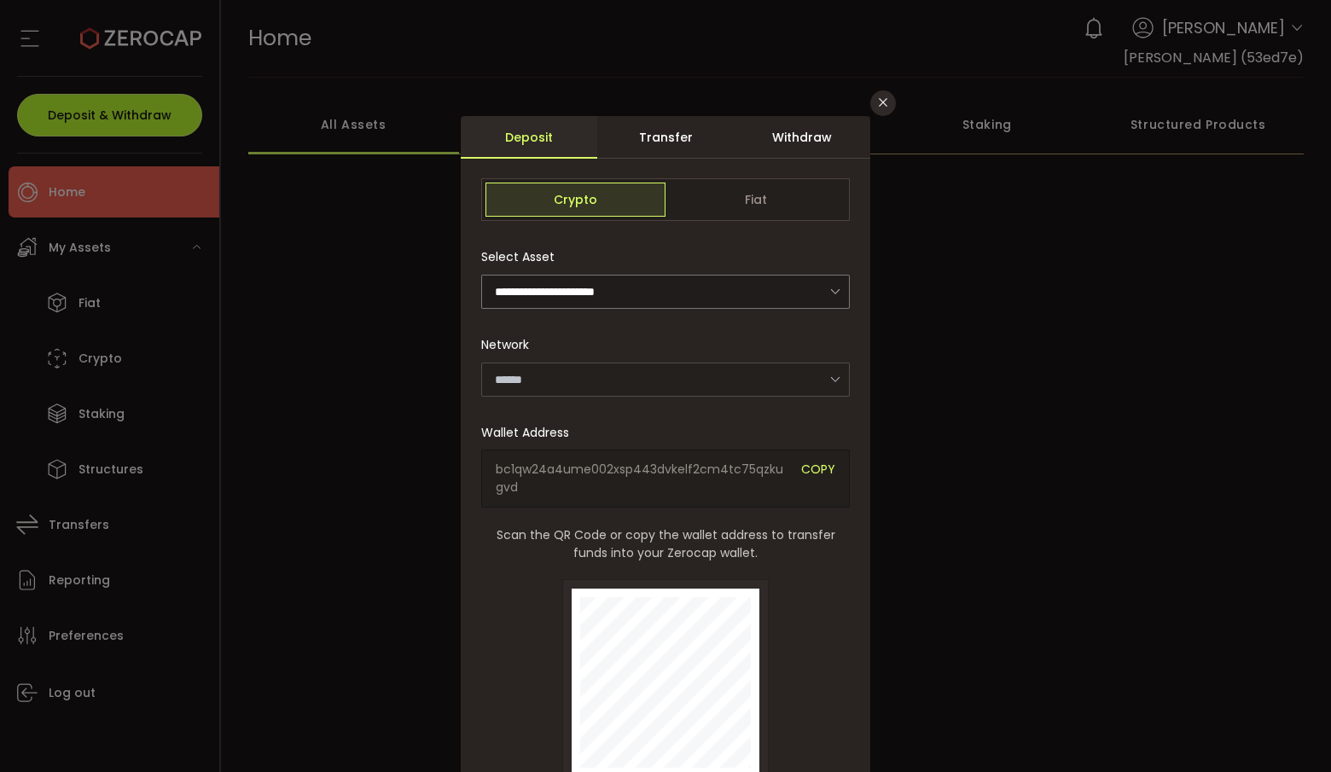 This screenshot has width=1331, height=772. Describe the element at coordinates (641, 479) in the screenshot. I see `span: bc1qw24a4ume002xsp443dvkelf2cm4tc75qzkugvd` at that location.